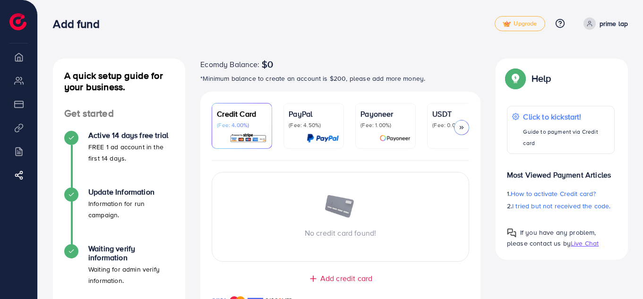  What do you see at coordinates (457, 114) in the screenshot?
I see `p: USDT` at bounding box center [457, 114].